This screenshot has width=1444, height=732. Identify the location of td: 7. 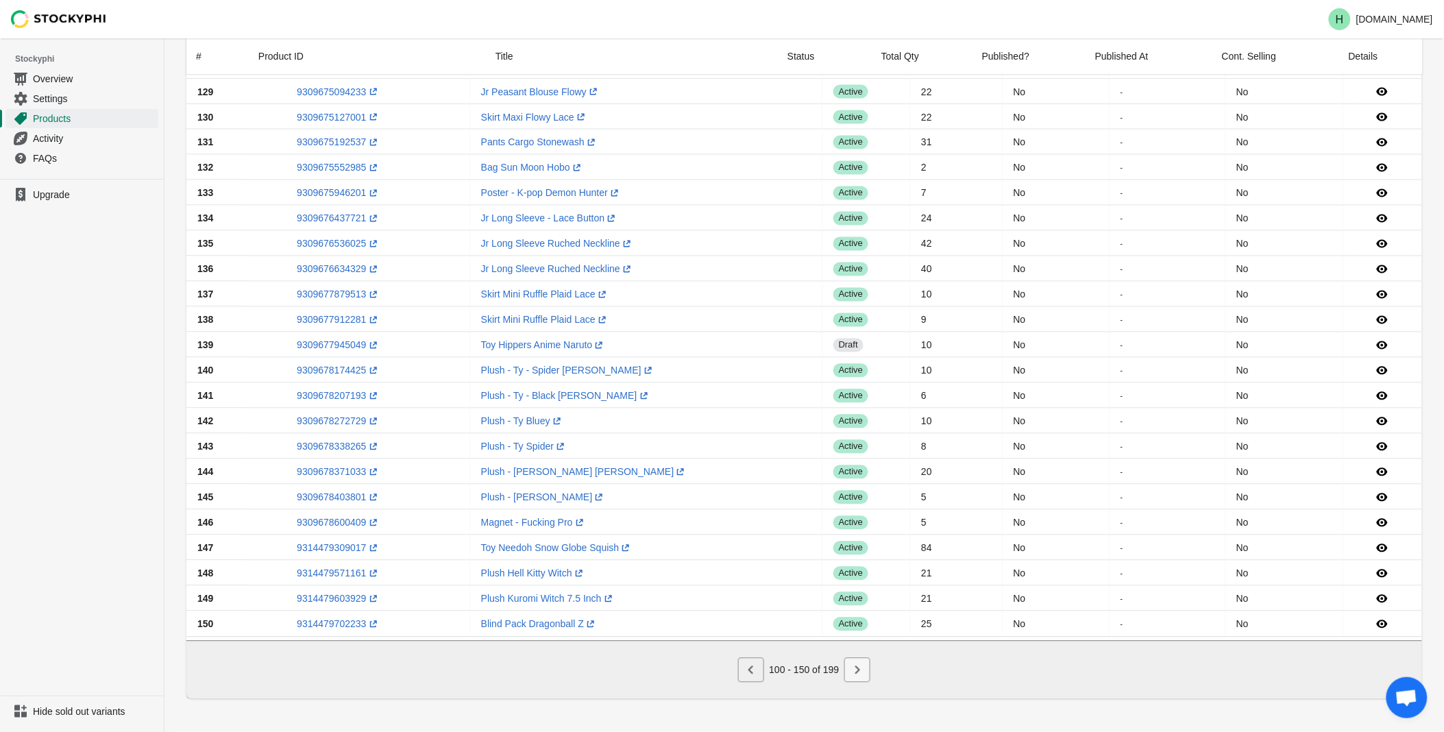
(956, 193).